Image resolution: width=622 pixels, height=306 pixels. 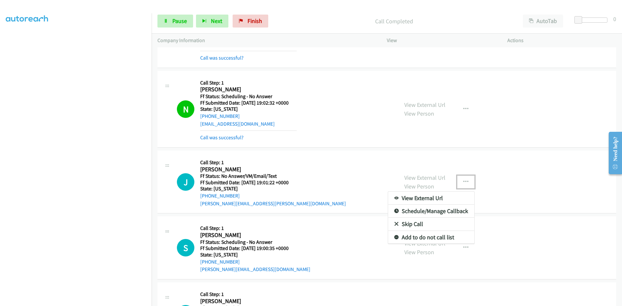 What do you see at coordinates (12, 22) in the screenshot?
I see `div: Need help?` at bounding box center [12, 22].